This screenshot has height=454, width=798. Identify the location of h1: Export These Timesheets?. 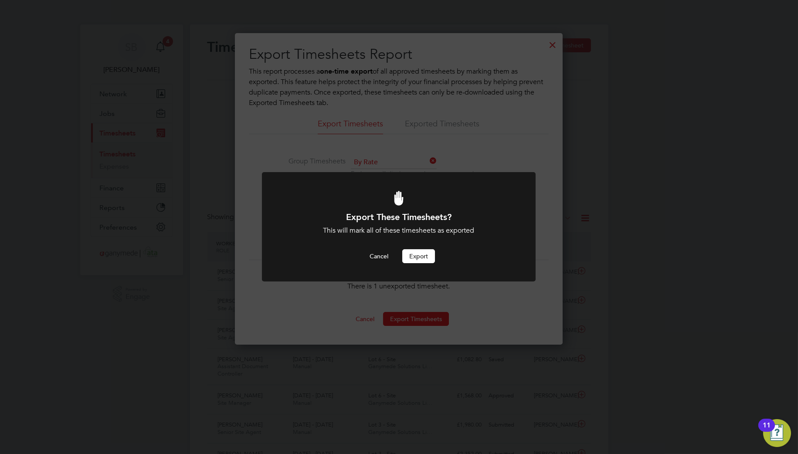
(399, 217).